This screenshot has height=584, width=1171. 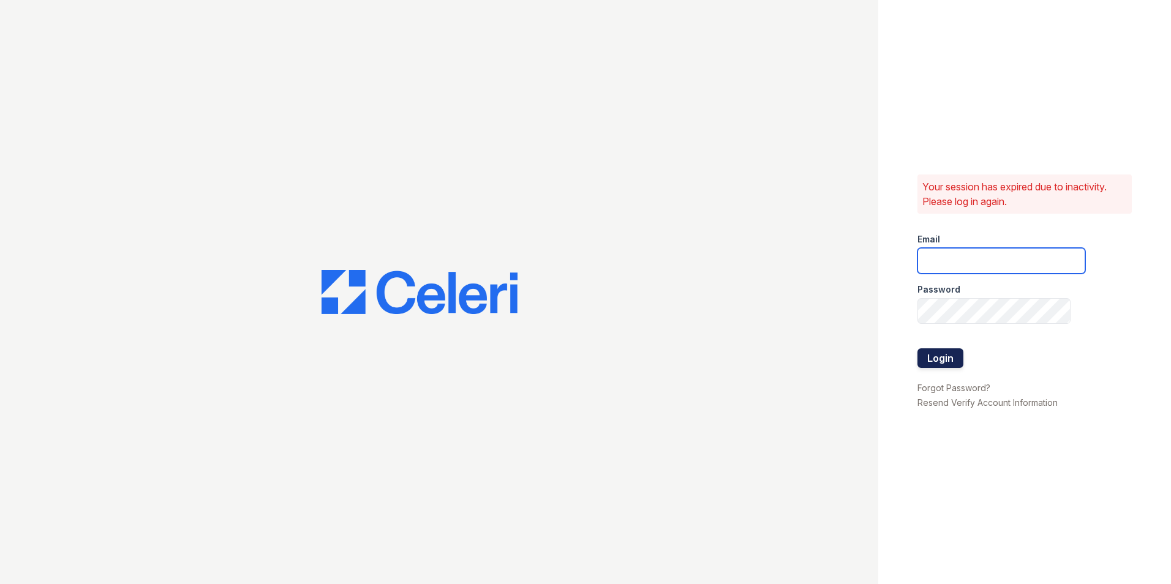 I want to click on a: Resend Verify Account Information, so click(x=987, y=402).